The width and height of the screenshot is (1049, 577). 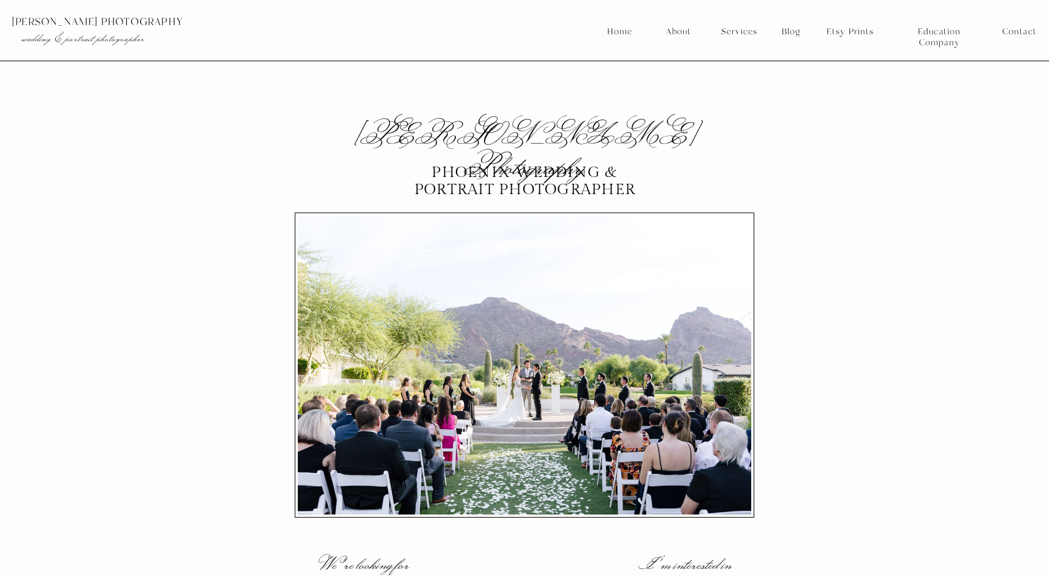 I want to click on nav: Contact, so click(x=1019, y=32).